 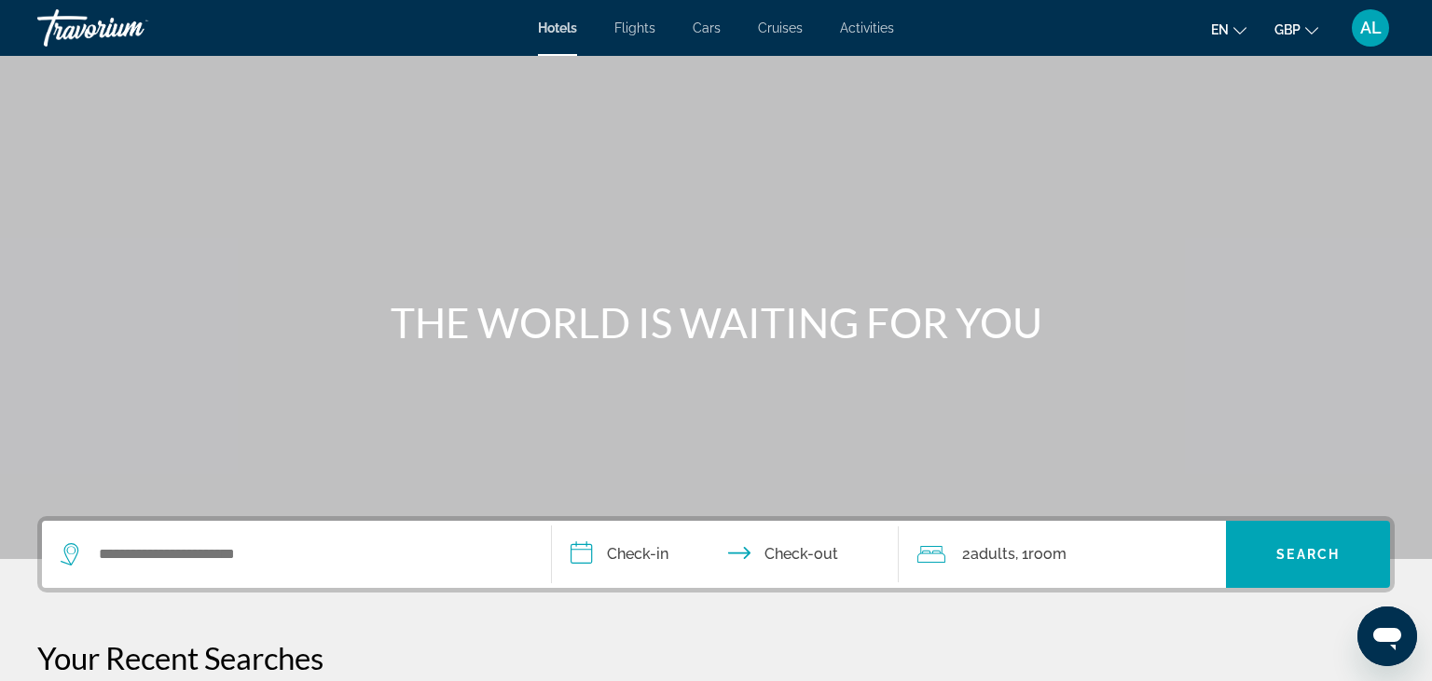 What do you see at coordinates (706, 28) in the screenshot?
I see `span: Cars` at bounding box center [706, 28].